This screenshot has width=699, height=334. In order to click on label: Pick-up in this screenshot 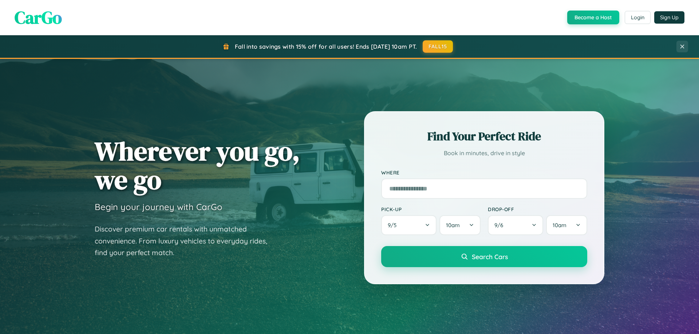, I will do `click(431, 209)`.